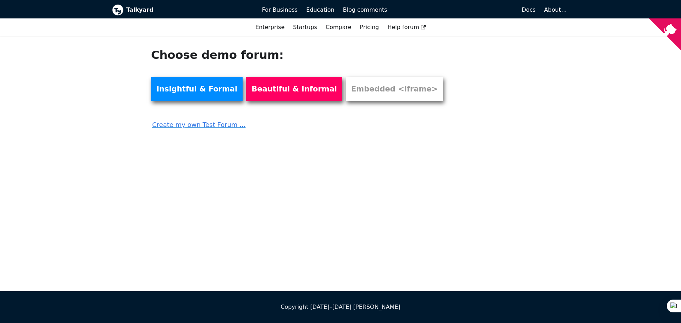 Image resolution: width=681 pixels, height=323 pixels. I want to click on a: Insightful & Formal, so click(197, 89).